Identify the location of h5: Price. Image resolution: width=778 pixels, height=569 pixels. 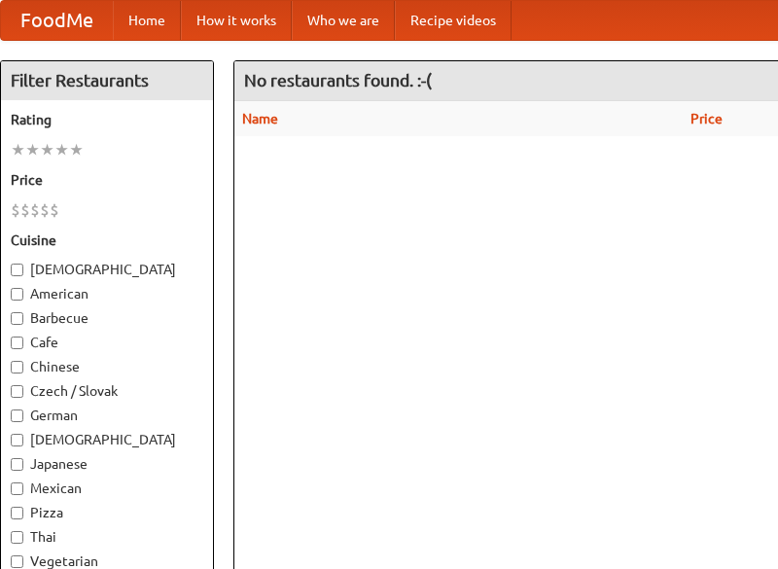
(107, 180).